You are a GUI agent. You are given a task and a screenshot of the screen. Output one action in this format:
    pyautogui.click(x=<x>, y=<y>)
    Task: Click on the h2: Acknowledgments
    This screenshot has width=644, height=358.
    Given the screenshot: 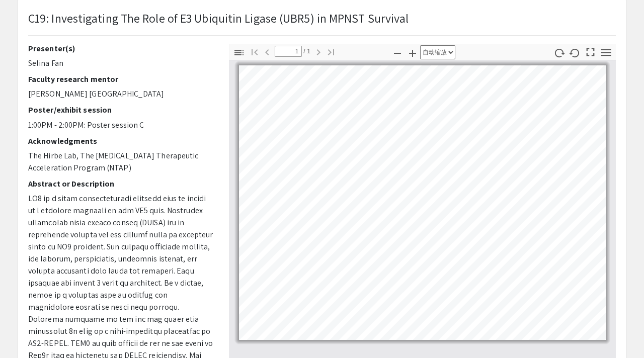 What is the action you would take?
    pyautogui.click(x=121, y=141)
    